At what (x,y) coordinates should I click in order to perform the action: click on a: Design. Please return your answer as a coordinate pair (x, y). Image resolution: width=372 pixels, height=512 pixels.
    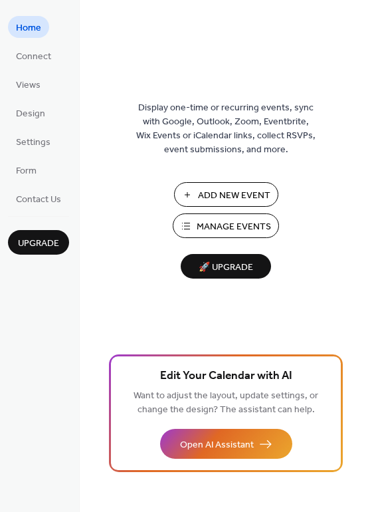
    Looking at the image, I should click on (31, 112).